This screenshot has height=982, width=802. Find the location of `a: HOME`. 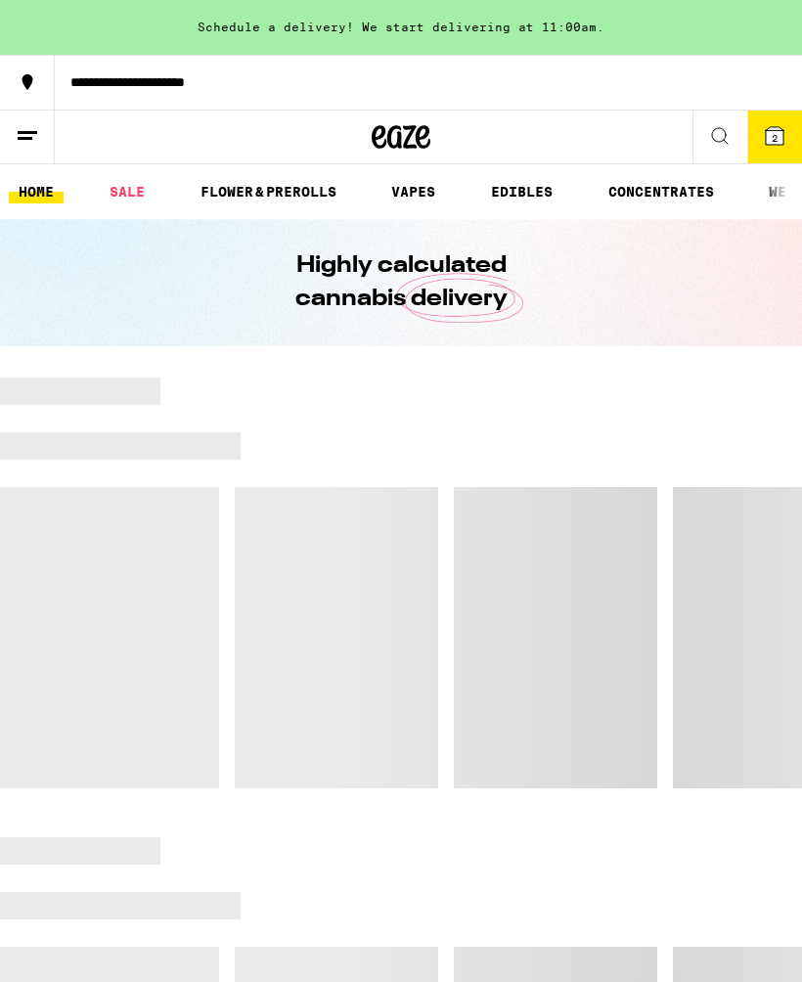

a: HOME is located at coordinates (36, 192).